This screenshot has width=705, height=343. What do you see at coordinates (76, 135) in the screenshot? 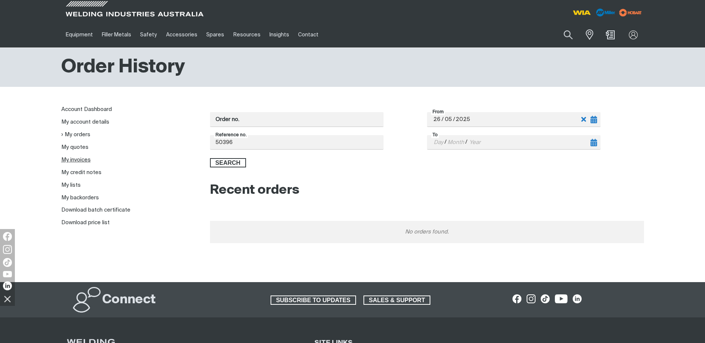
I see `a: My orders` at bounding box center [76, 135].